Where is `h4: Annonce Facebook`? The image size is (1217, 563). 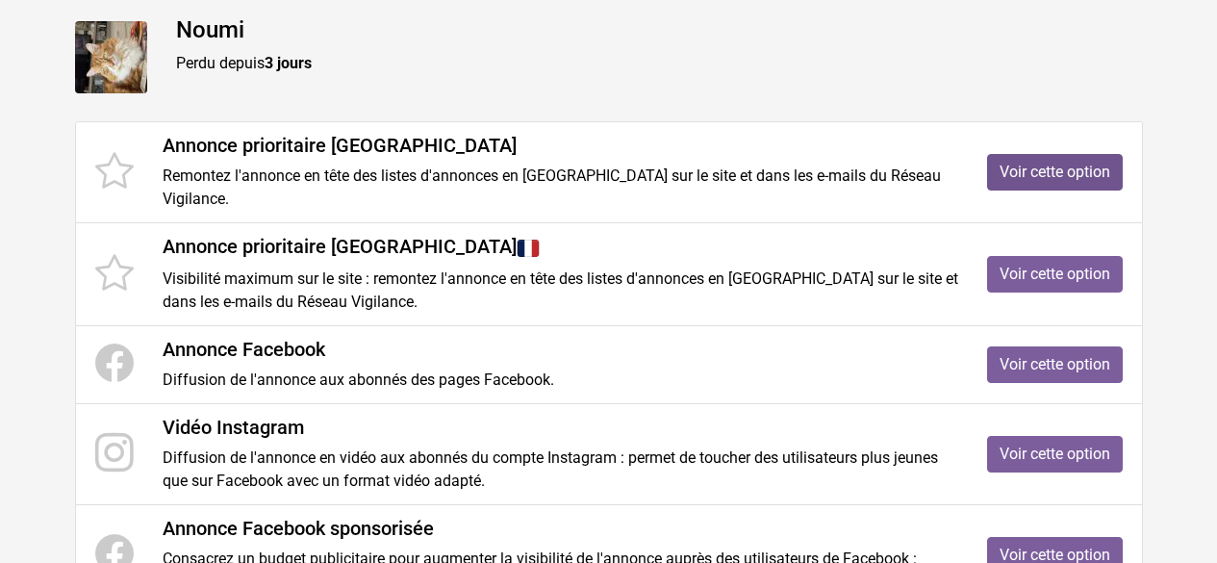 h4: Annonce Facebook is located at coordinates (560, 349).